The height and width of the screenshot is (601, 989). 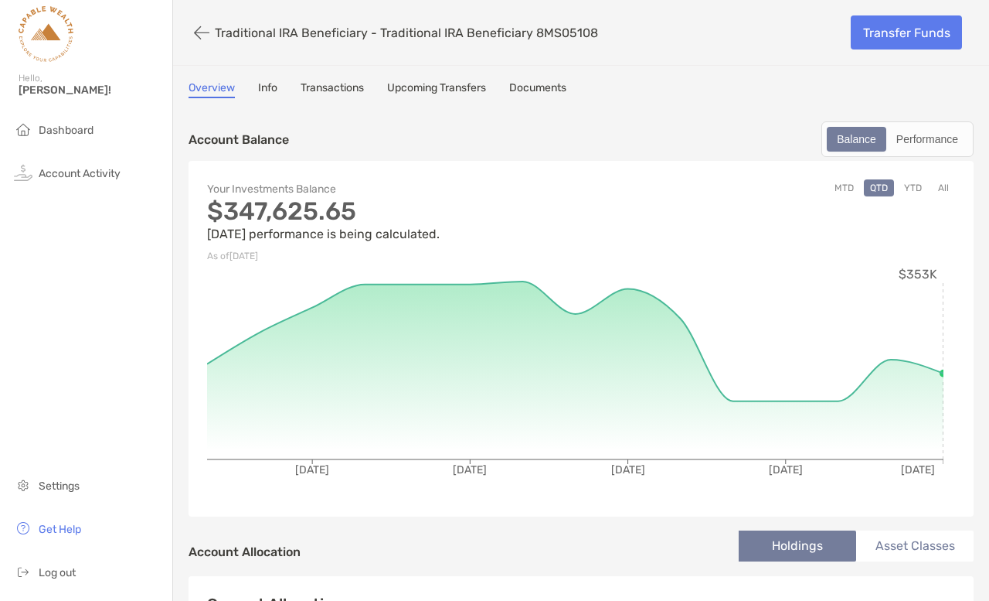 I want to click on span: Get Help, so click(x=60, y=529).